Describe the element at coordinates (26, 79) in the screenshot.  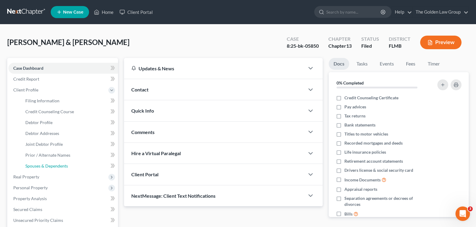
I see `span: Credit Report` at that location.